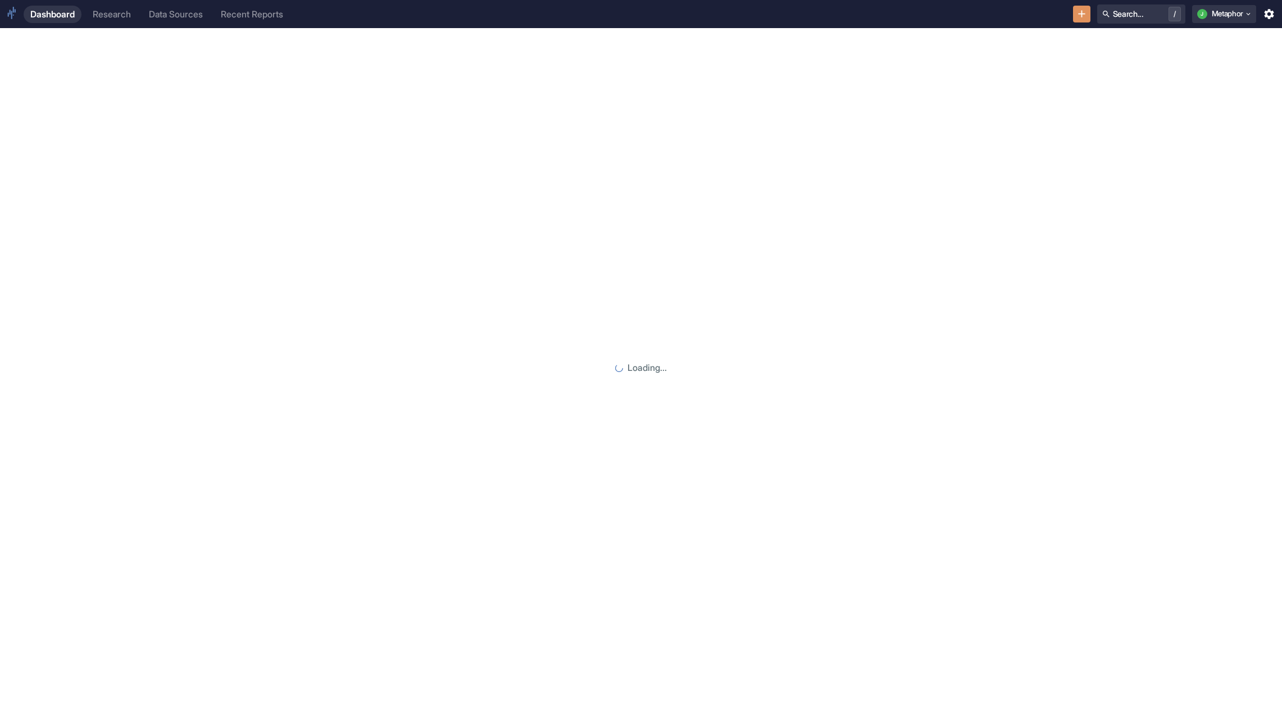  I want to click on button: New Resource, so click(1082, 14).